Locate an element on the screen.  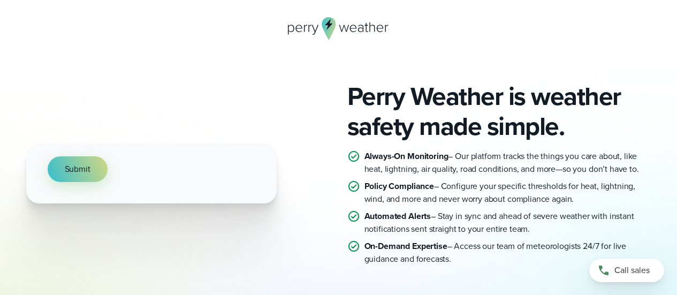
span: Call sales is located at coordinates (632, 270).